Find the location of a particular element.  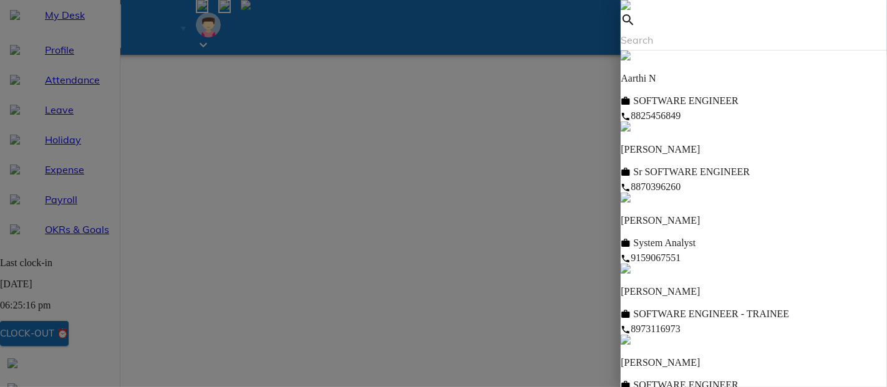

p: Aarthi N is located at coordinates (754, 79).